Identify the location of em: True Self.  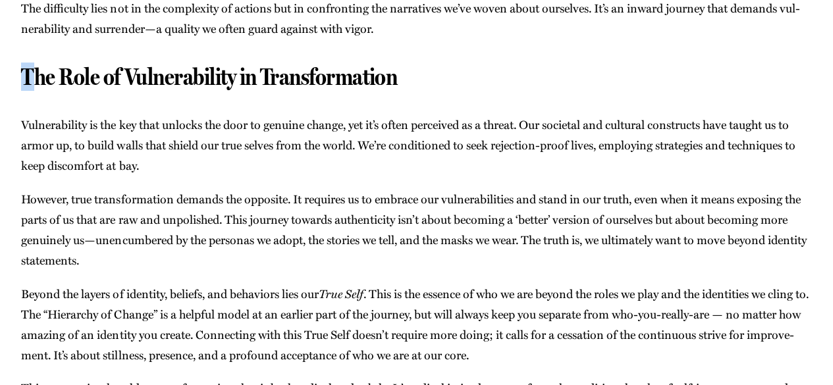
(340, 293).